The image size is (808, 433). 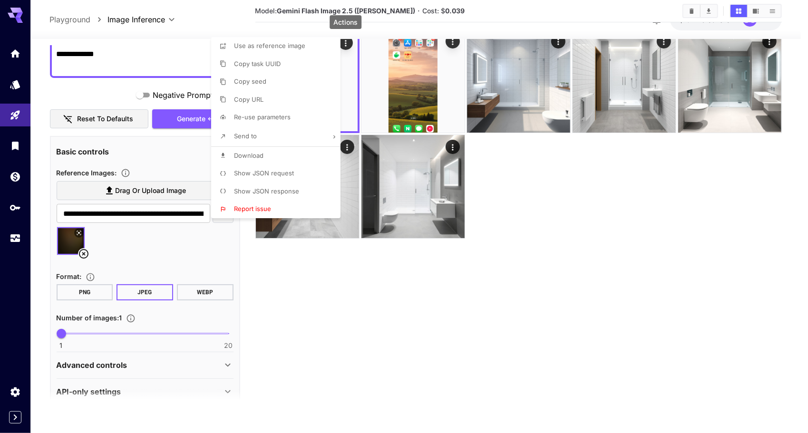 What do you see at coordinates (266, 191) in the screenshot?
I see `span: Show JSON response` at bounding box center [266, 191].